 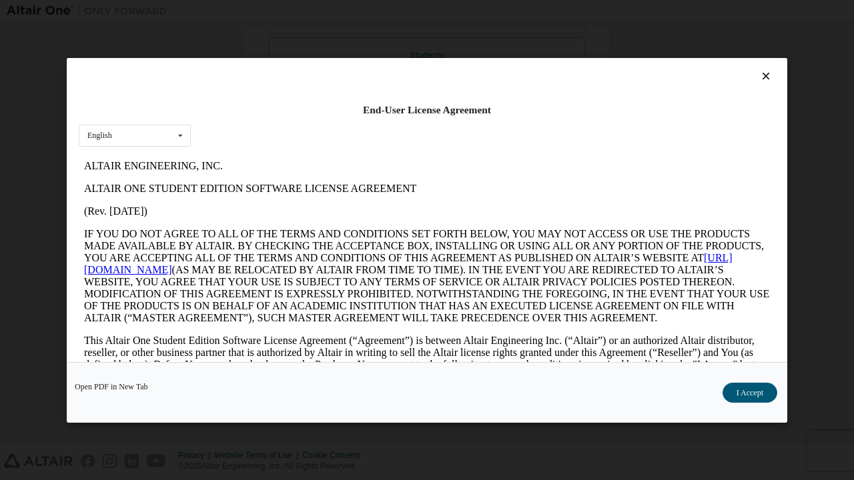 I want to click on div: English, so click(x=99, y=135).